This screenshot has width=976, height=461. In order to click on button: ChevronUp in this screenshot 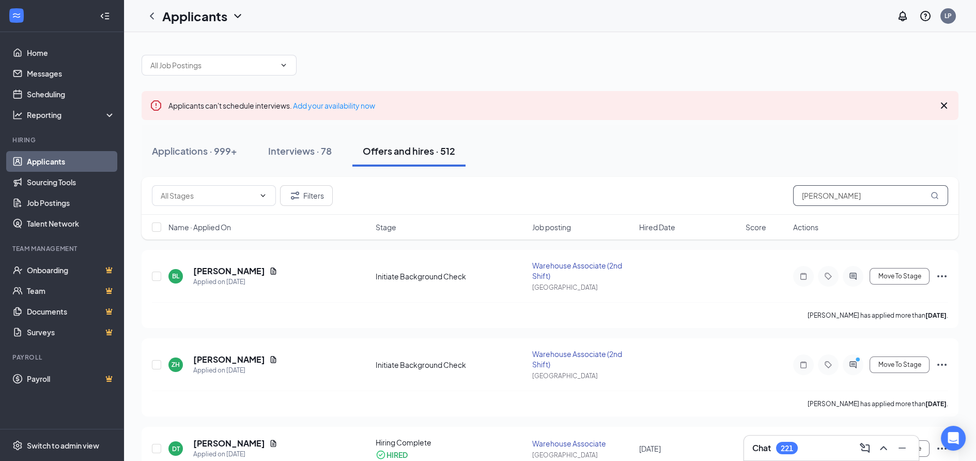, I will do `click(884, 448)`.